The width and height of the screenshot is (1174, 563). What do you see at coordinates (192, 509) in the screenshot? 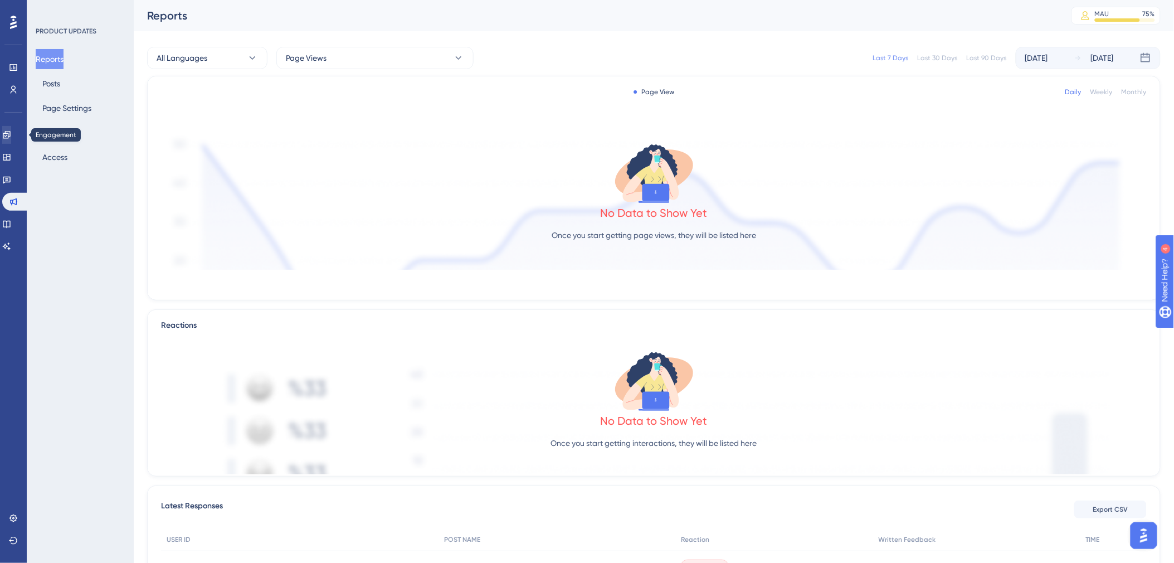
I see `span: Latest Responses` at bounding box center [192, 509].